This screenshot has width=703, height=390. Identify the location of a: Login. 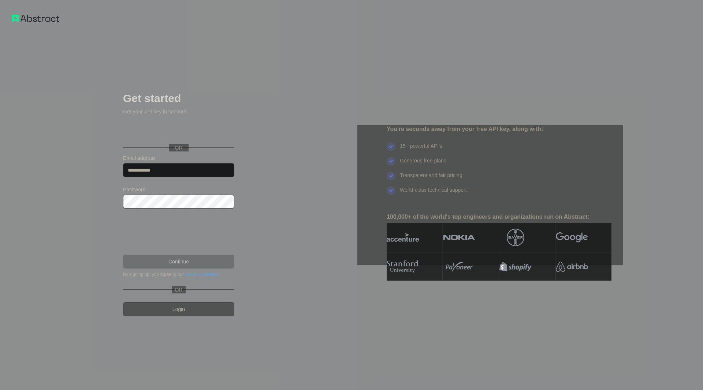
(179, 309).